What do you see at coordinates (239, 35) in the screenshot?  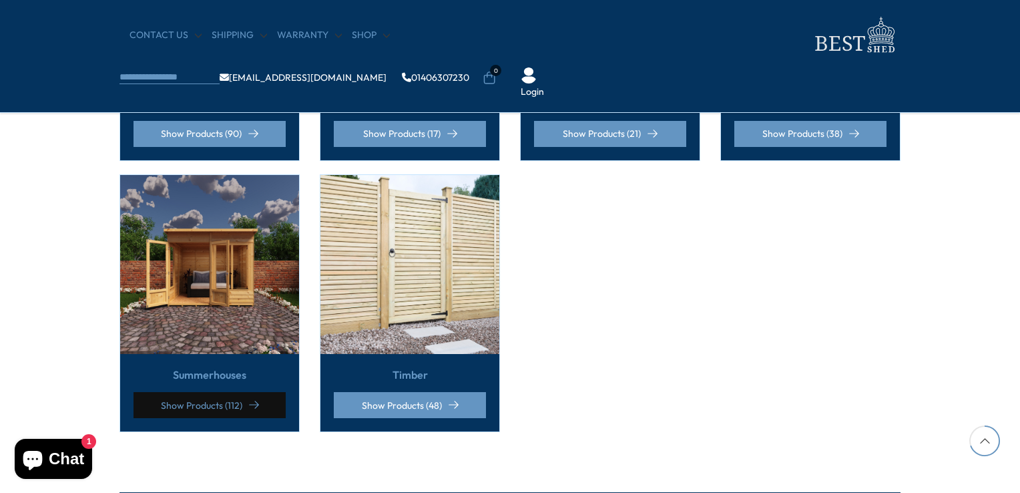 I see `a: Shipping` at bounding box center [239, 35].